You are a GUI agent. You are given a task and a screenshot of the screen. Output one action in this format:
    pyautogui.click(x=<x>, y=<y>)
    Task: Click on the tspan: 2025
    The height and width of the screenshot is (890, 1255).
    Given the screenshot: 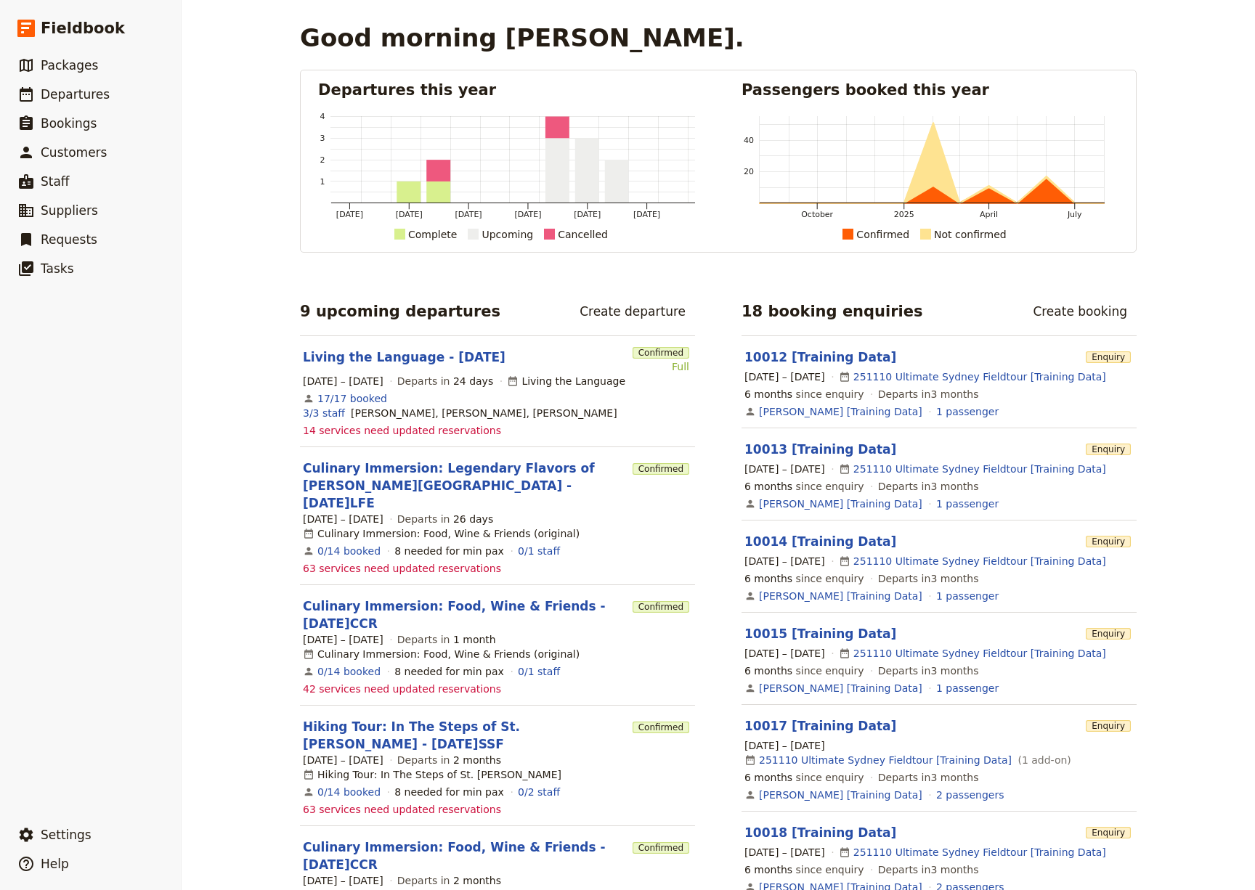 What is the action you would take?
    pyautogui.click(x=904, y=214)
    